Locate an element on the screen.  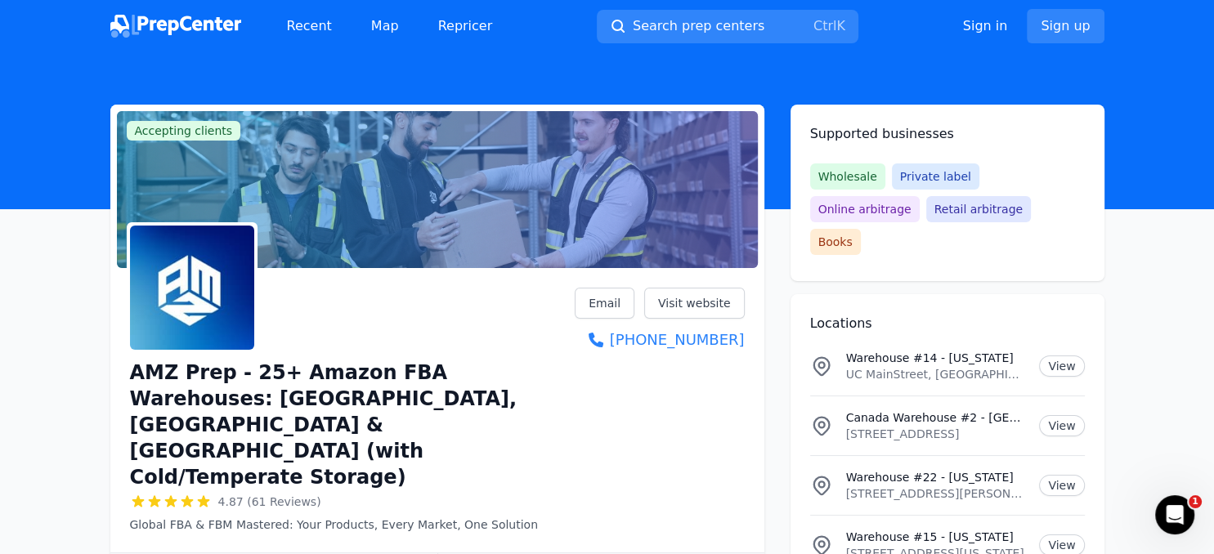
a: Repricer is located at coordinates (465, 26).